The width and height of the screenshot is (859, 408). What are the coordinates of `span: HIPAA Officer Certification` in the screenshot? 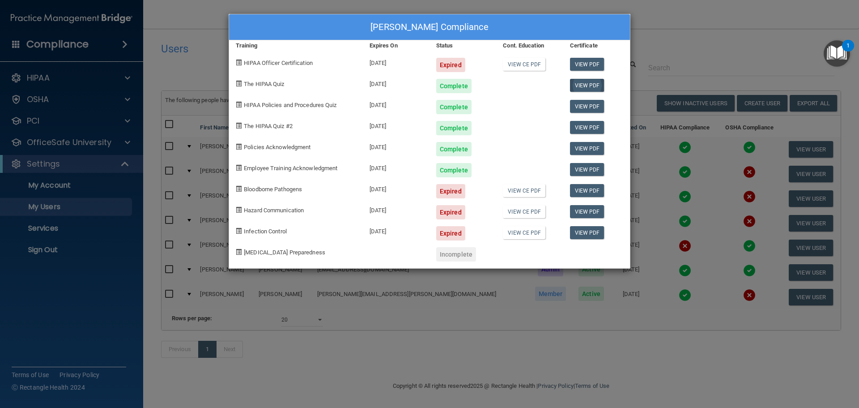 It's located at (278, 63).